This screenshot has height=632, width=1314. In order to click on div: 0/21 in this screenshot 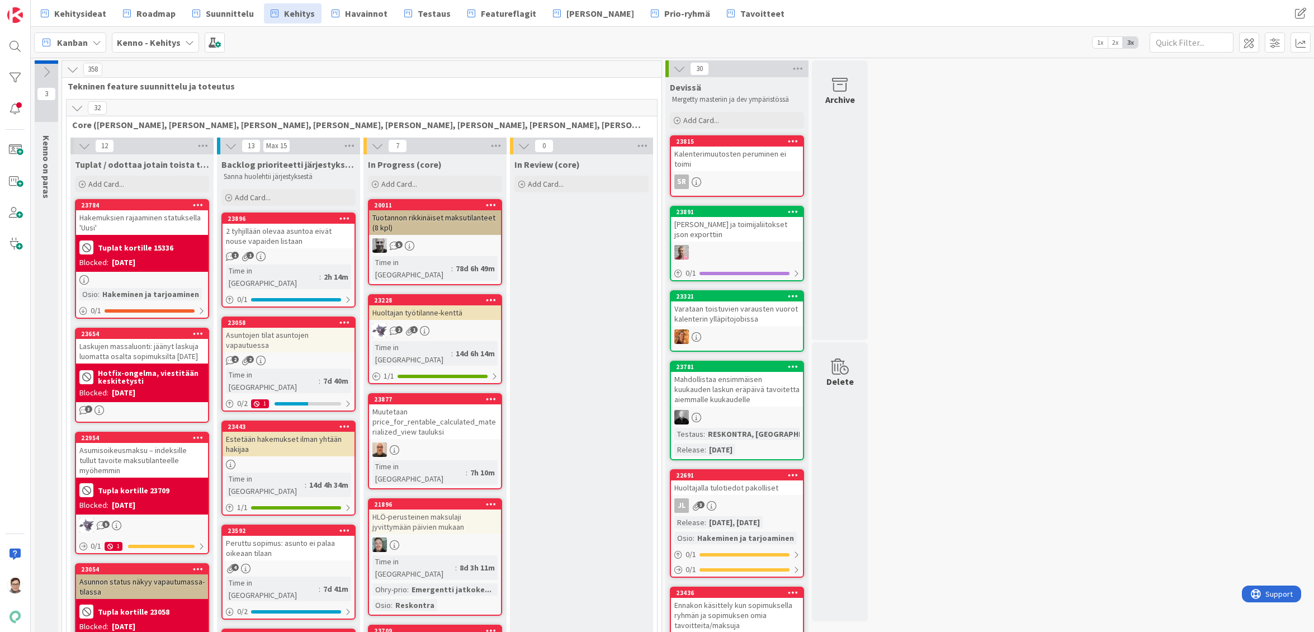, I will do `click(288, 403)`.